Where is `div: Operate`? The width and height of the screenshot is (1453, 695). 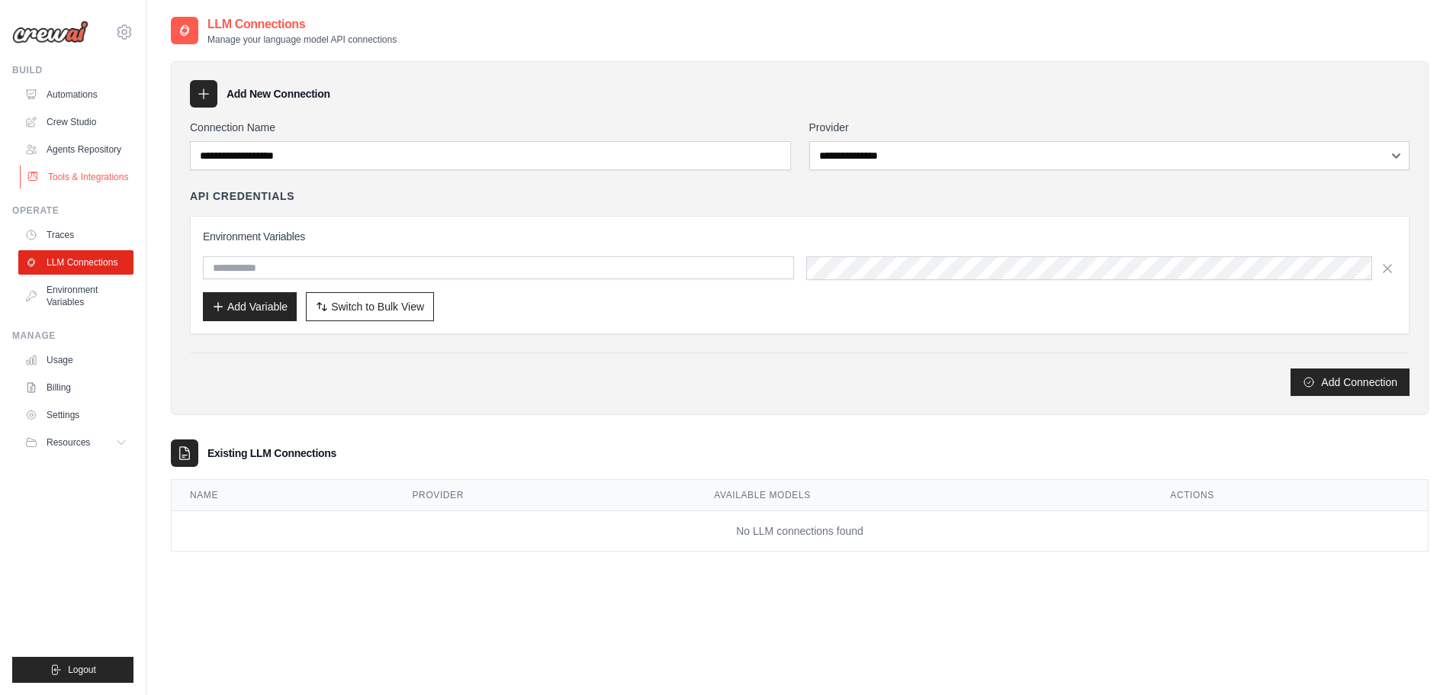
div: Operate is located at coordinates (72, 211).